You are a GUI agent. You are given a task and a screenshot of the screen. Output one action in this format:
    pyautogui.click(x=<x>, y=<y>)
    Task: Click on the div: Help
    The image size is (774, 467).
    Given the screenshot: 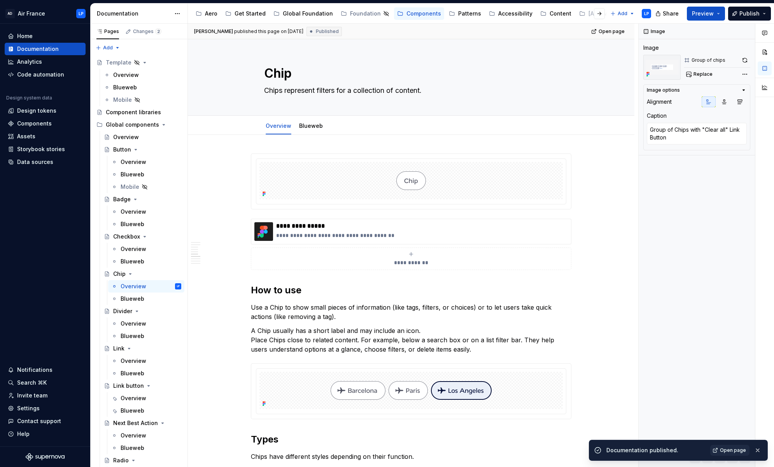 What is the action you would take?
    pyautogui.click(x=23, y=434)
    